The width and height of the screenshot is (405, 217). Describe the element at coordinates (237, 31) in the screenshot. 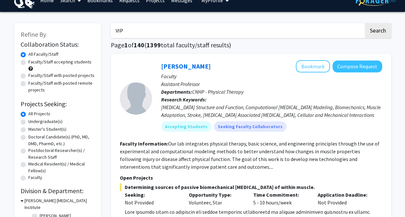

I see `input: Search Keywords` at that location.